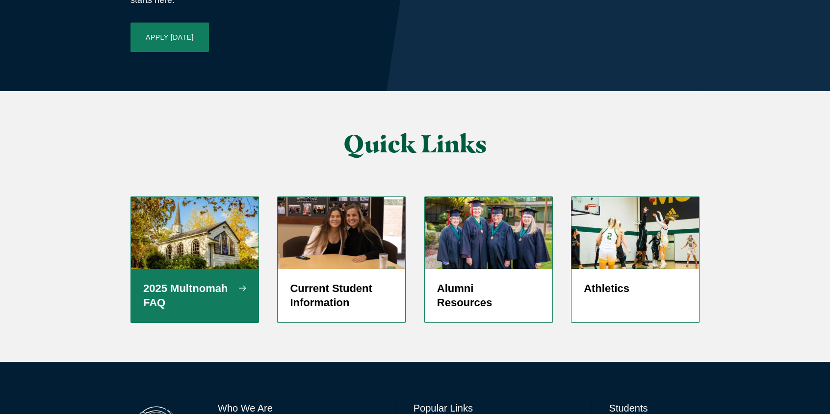 The image size is (830, 414). I want to click on h5: Alumni Resources, so click(488, 296).